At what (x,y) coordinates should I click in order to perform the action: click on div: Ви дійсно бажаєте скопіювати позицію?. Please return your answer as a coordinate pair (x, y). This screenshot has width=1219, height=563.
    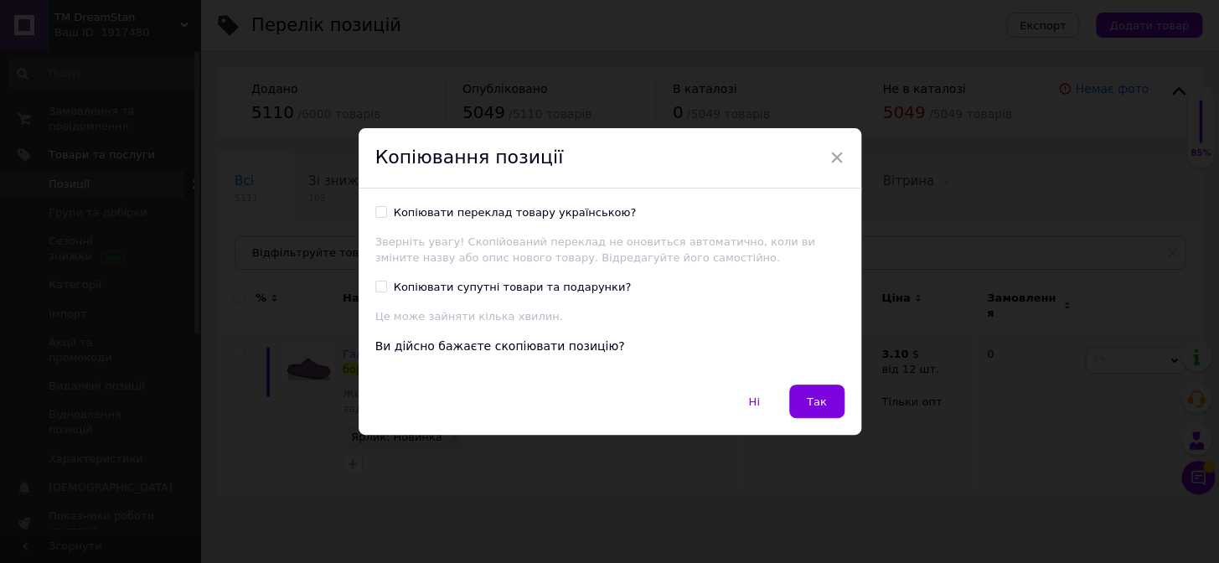
    Looking at the image, I should click on (610, 347).